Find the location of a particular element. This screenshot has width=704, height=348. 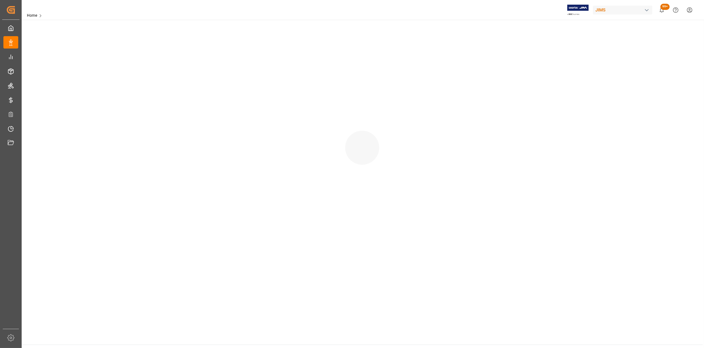

a: Home is located at coordinates (32, 15).